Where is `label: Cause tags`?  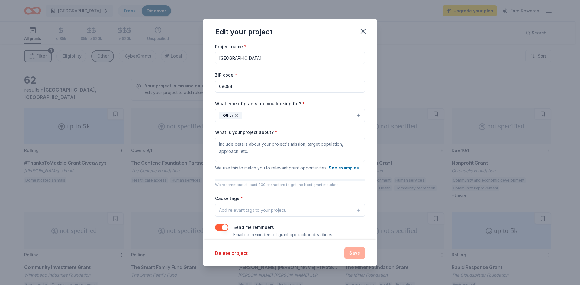
label: Cause tags is located at coordinates (229, 199).